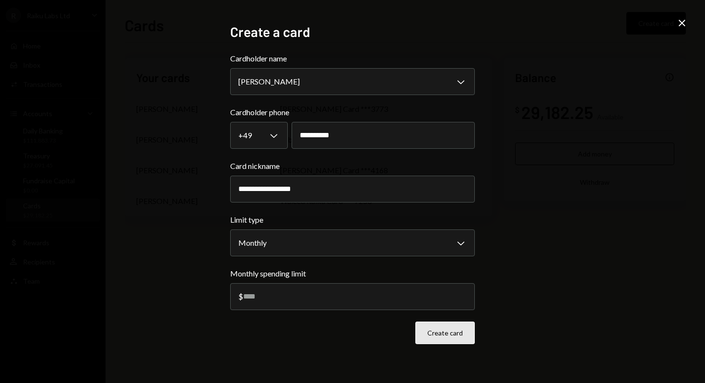 The image size is (705, 383). Describe the element at coordinates (353, 220) in the screenshot. I see `label: Limit type` at that location.